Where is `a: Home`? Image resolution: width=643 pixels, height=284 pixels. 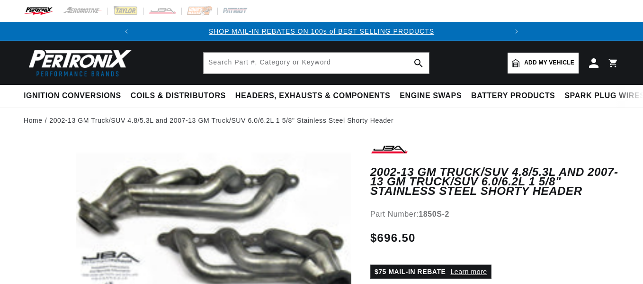 a: Home is located at coordinates (33, 120).